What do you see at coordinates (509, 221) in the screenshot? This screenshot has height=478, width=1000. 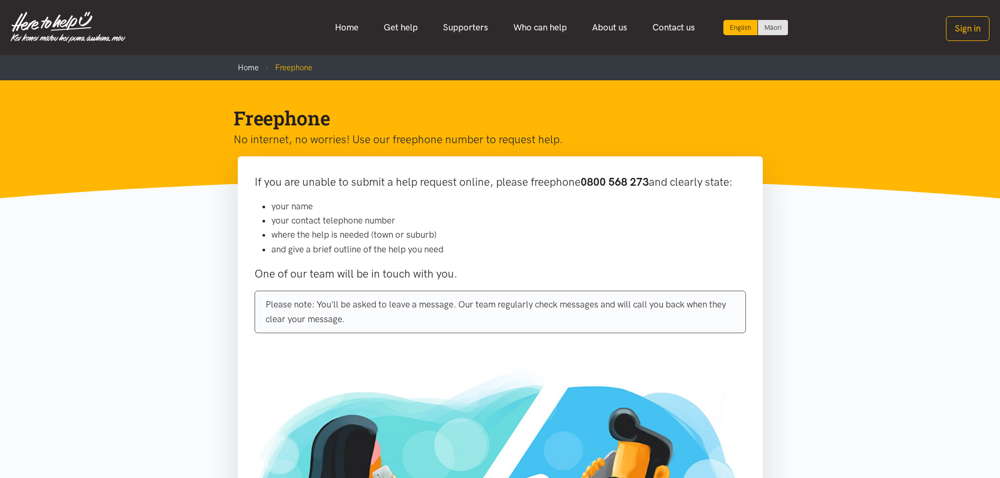 I see `li: your contact telephone number` at bounding box center [509, 221].